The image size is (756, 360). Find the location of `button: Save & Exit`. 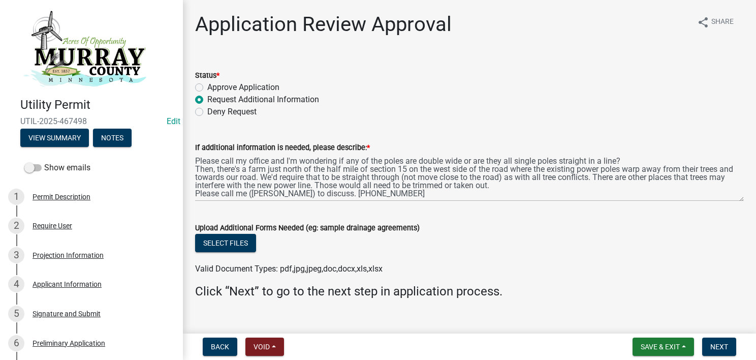

button: Save & Exit is located at coordinates (663, 346).